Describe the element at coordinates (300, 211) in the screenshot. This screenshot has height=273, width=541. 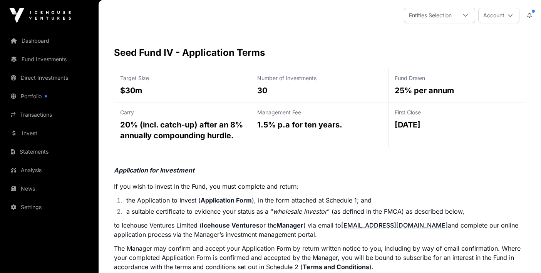
I see `em: wholesale investor` at that location.